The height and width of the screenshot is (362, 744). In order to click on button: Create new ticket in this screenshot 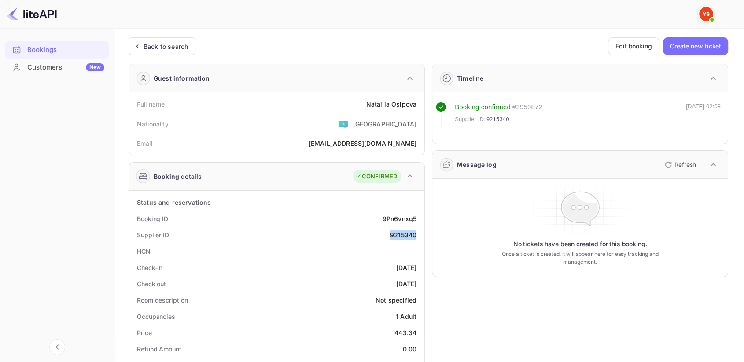, I will do `click(696, 46)`.